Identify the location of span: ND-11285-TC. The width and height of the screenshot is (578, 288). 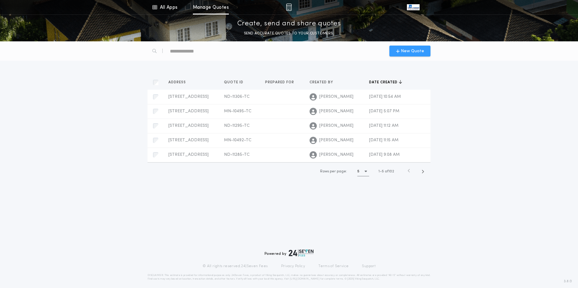
(237, 155).